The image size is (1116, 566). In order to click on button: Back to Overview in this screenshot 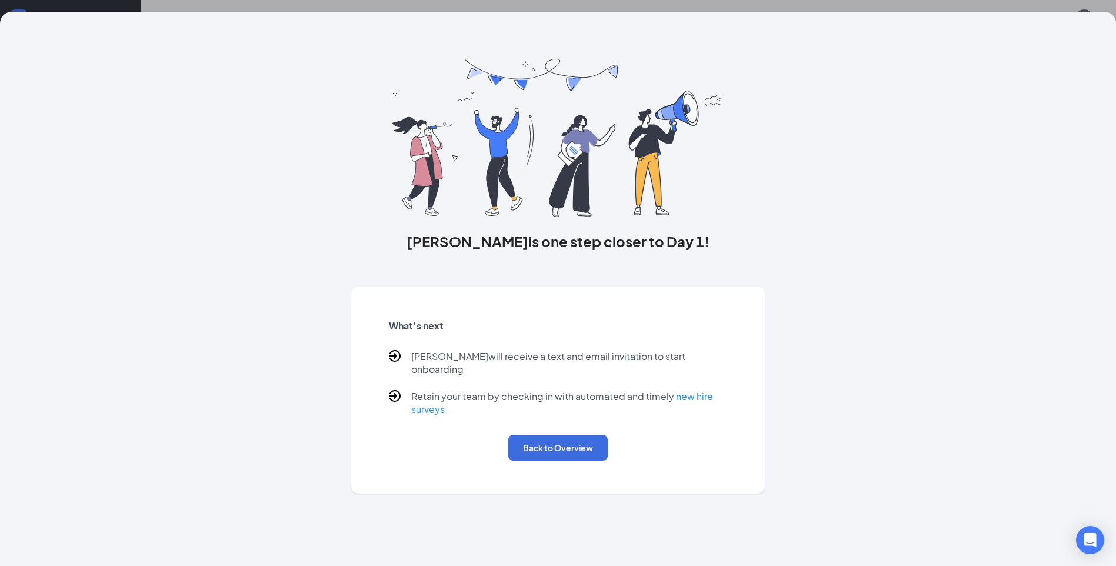, I will do `click(558, 448)`.